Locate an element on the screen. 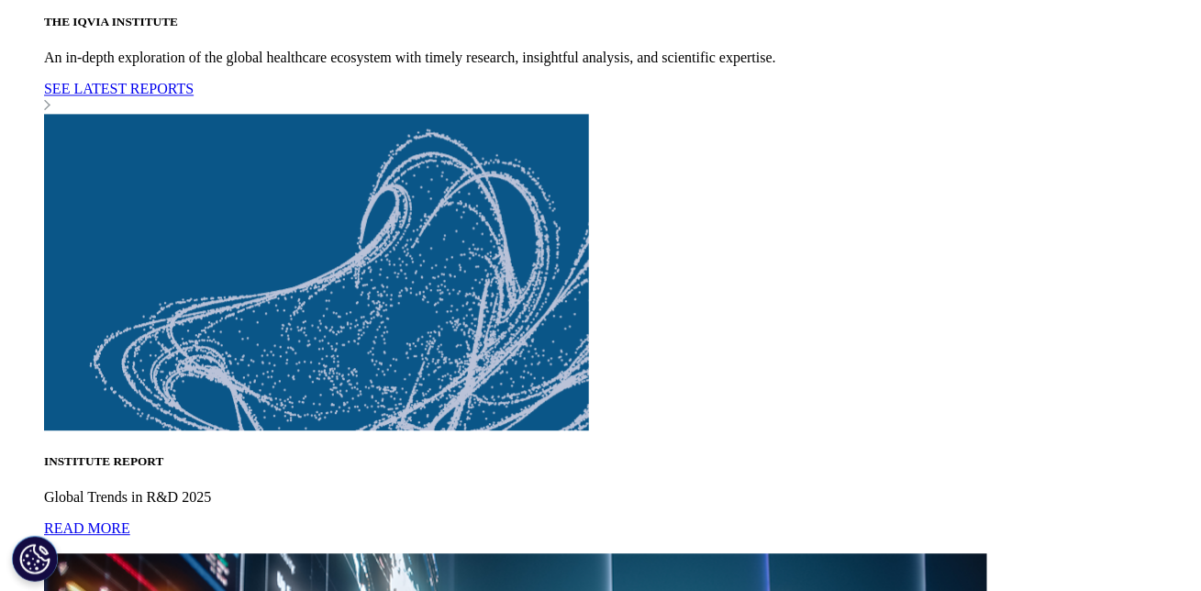  h5: THE IQVIA INSTITUTE is located at coordinates (618, 22).